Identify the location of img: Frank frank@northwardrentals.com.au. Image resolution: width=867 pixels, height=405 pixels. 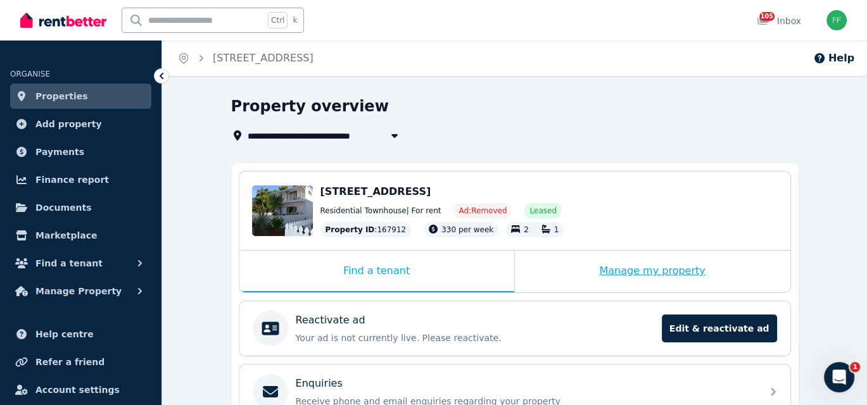
(836, 20).